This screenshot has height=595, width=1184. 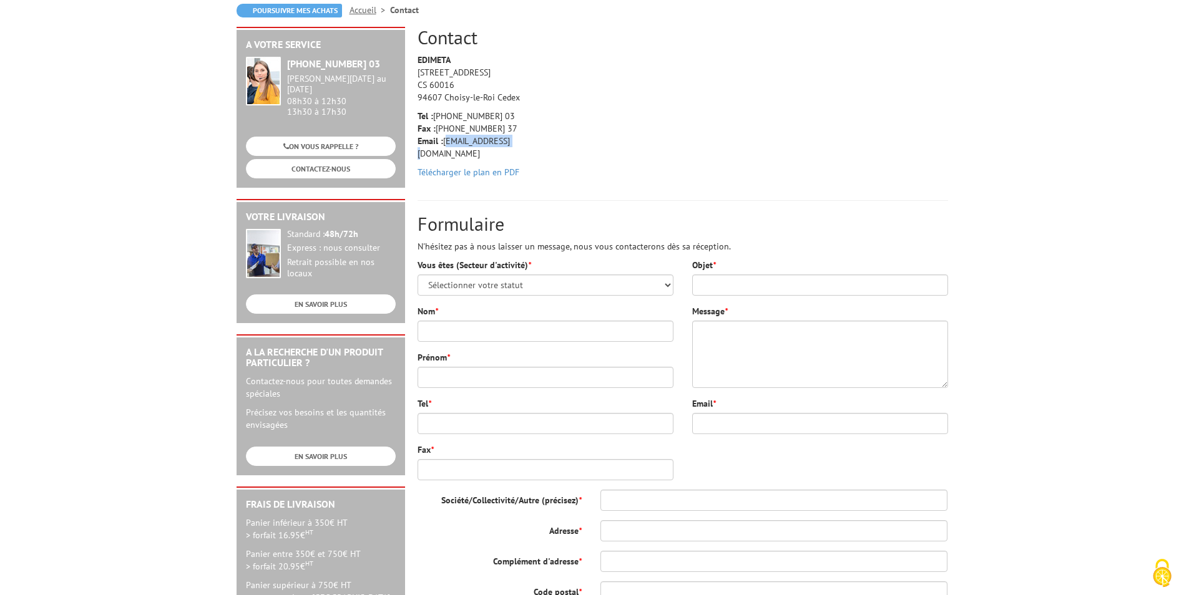 What do you see at coordinates (321, 169) in the screenshot?
I see `a: CONTACTEZ-NOUS` at bounding box center [321, 169].